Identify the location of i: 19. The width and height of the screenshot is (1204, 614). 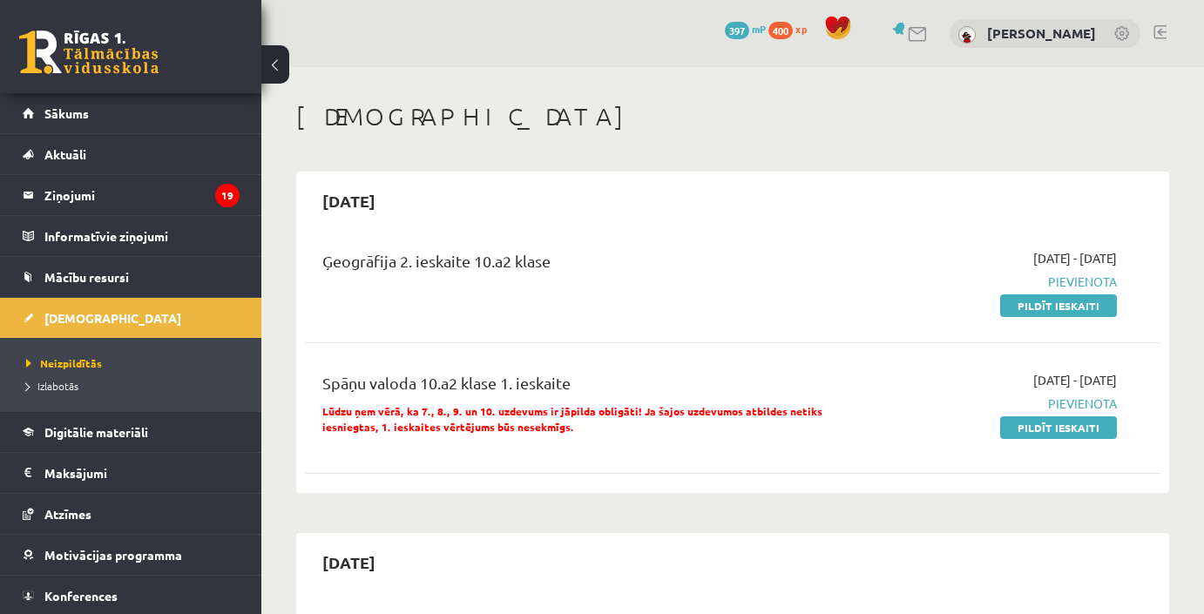
(227, 195).